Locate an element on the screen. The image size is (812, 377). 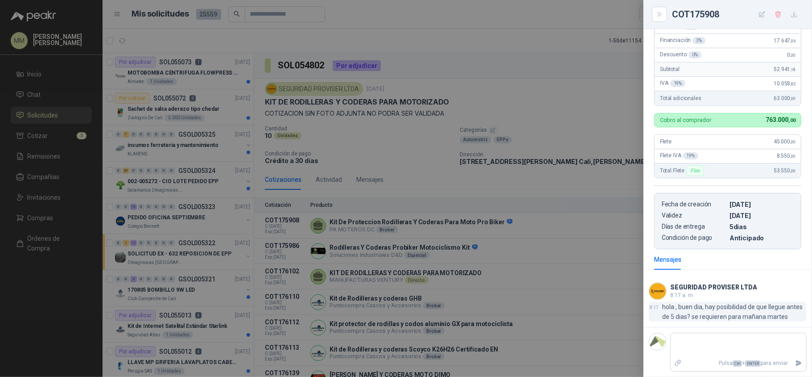
div: 3 % is located at coordinates (699, 41).